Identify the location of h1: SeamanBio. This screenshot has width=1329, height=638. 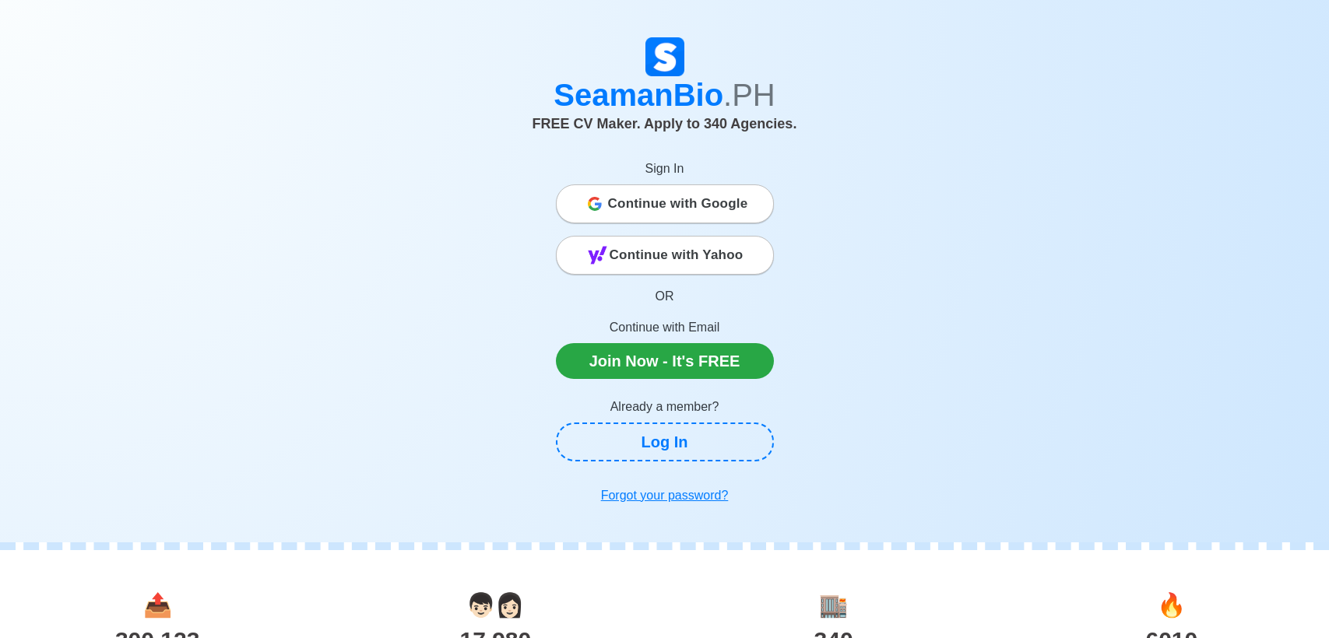
(665, 95).